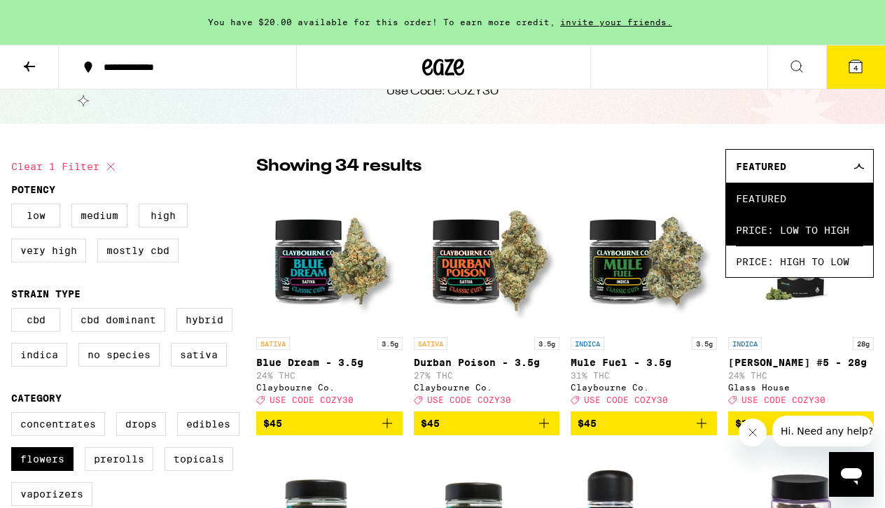  Describe the element at coordinates (487, 375) in the screenshot. I see `p: 27% THC` at that location.